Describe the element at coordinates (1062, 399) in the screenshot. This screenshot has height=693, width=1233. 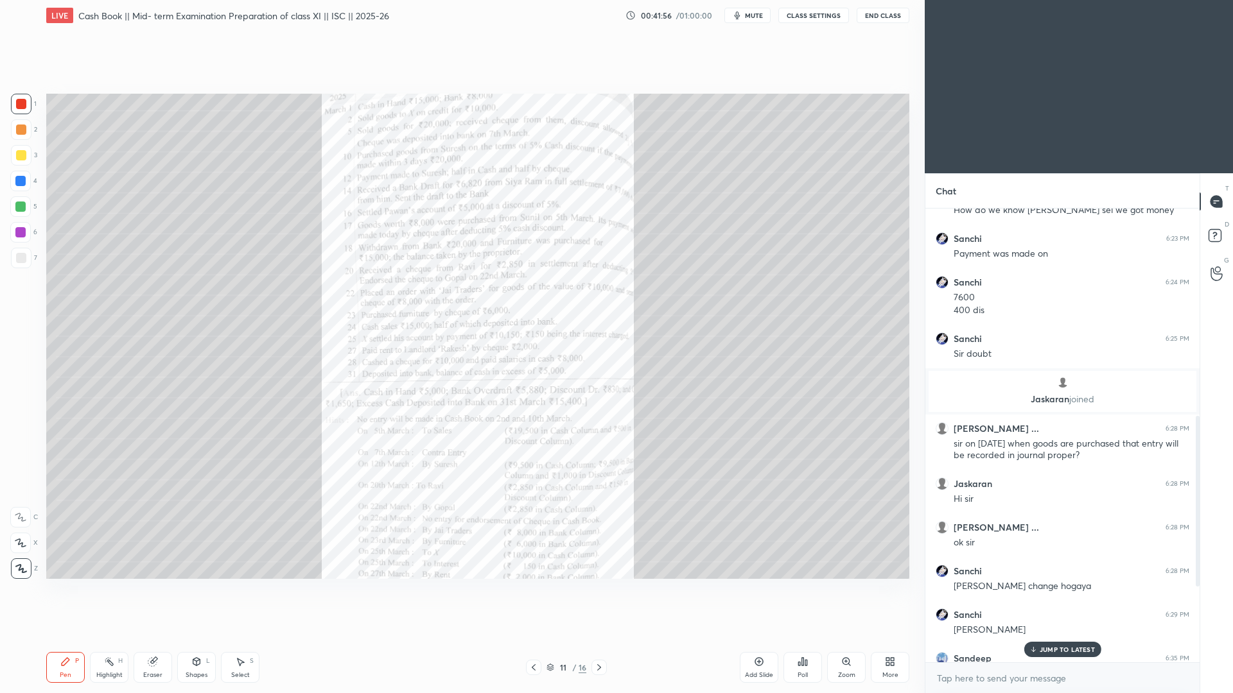
I see `p: Jaskaran` at that location.